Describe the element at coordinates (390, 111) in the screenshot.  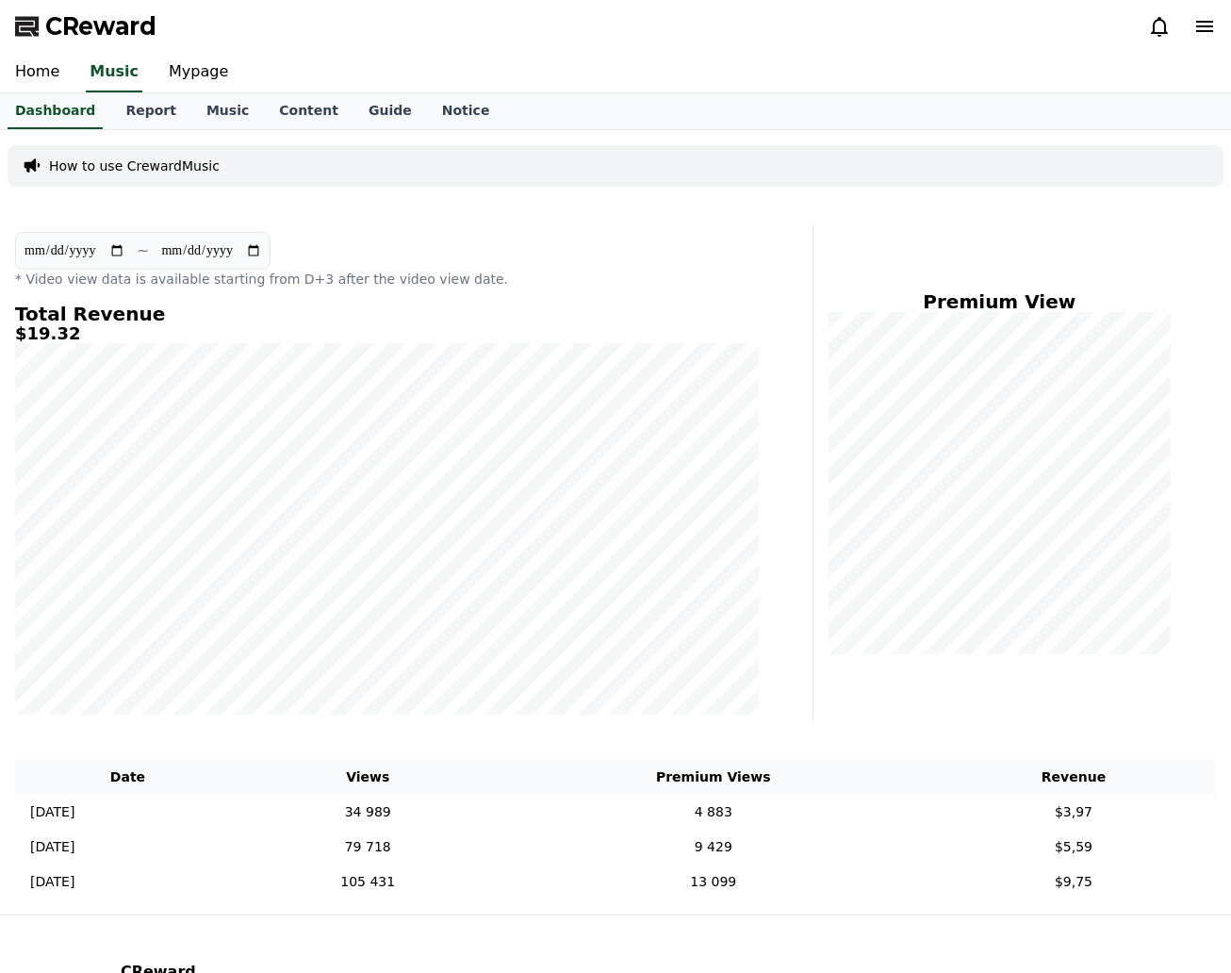
I see `a: Guide` at that location.